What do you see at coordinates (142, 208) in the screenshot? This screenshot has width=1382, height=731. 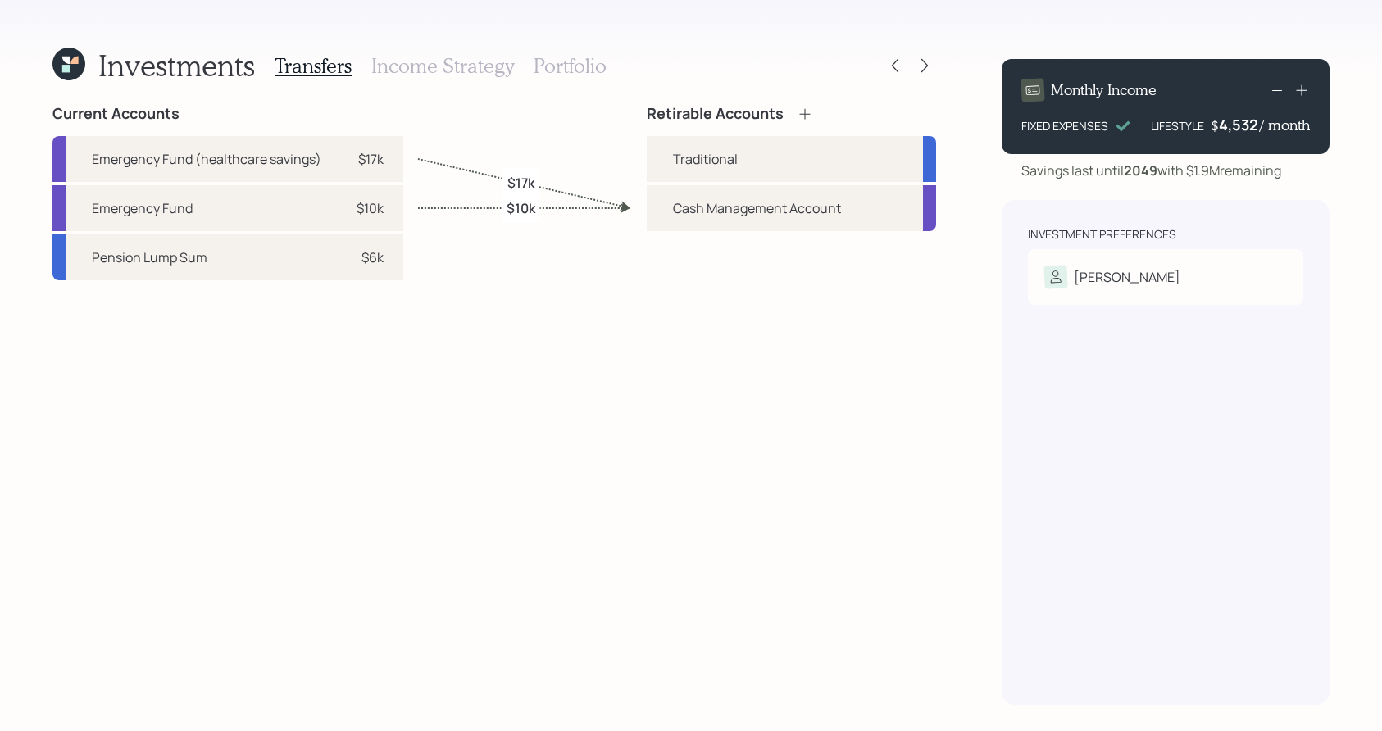 I see `div: Emergency Fund` at bounding box center [142, 208].